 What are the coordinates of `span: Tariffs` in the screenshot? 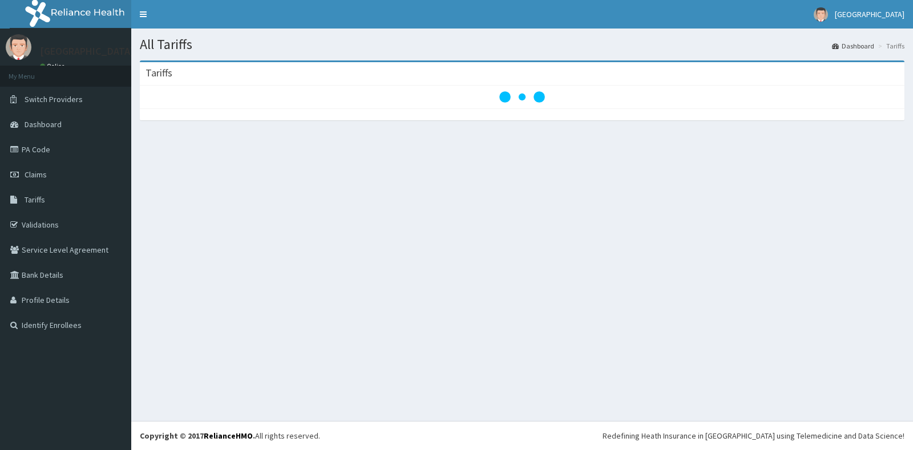 It's located at (35, 200).